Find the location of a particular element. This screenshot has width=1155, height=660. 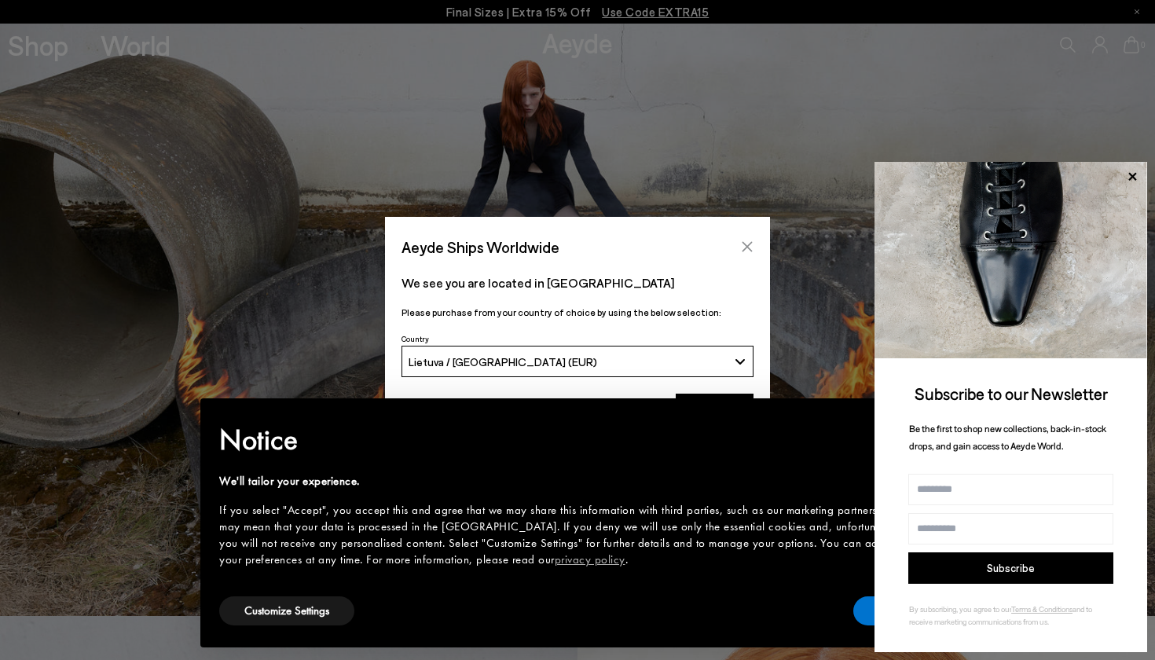

button: Subscribe is located at coordinates (1010, 568).